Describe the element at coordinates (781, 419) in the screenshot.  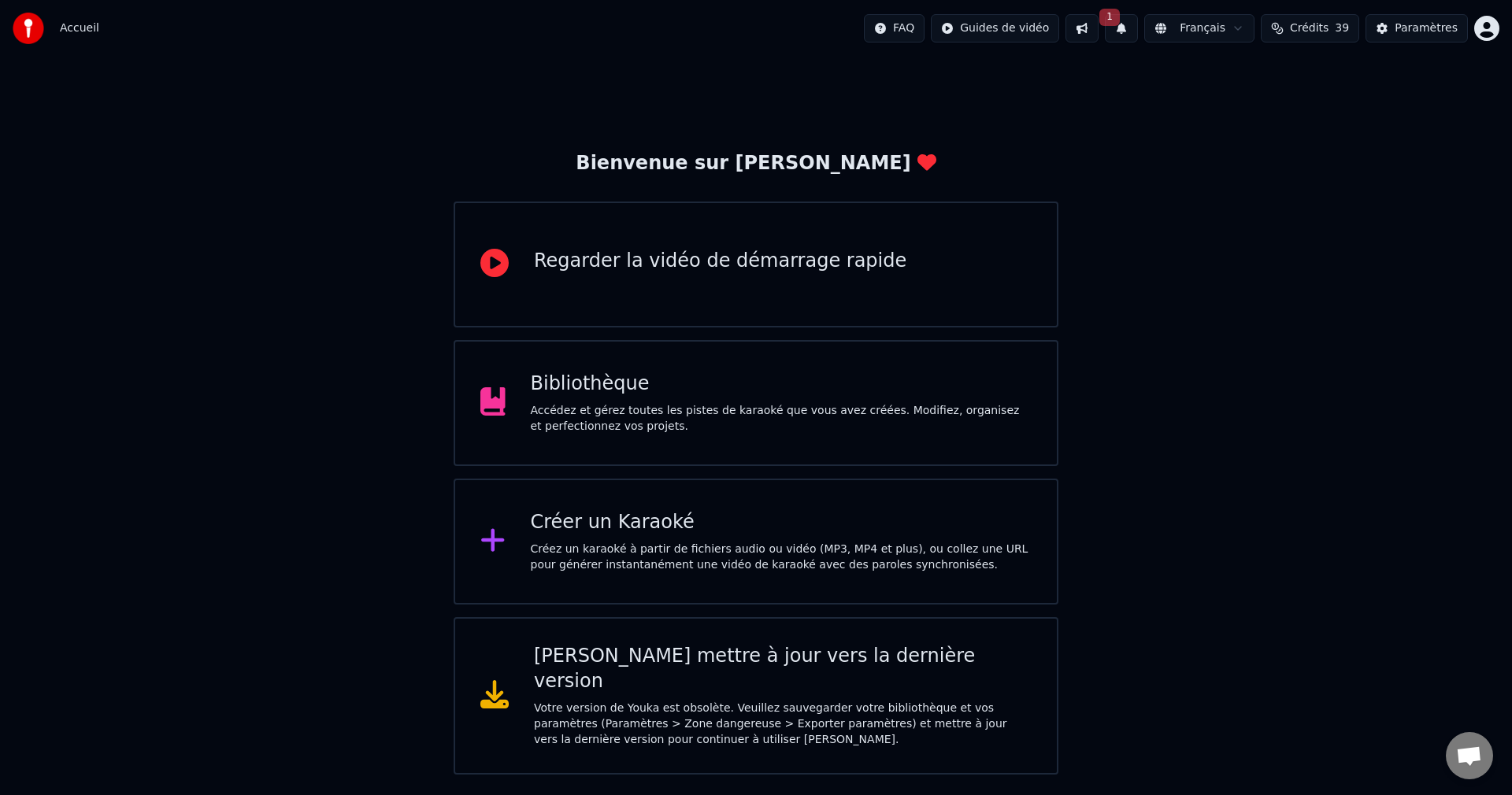
I see `div: Accédez et gérez toutes les pistes de karaoké que vous avez créées. Modifiez, organisez et perfec...` at that location.